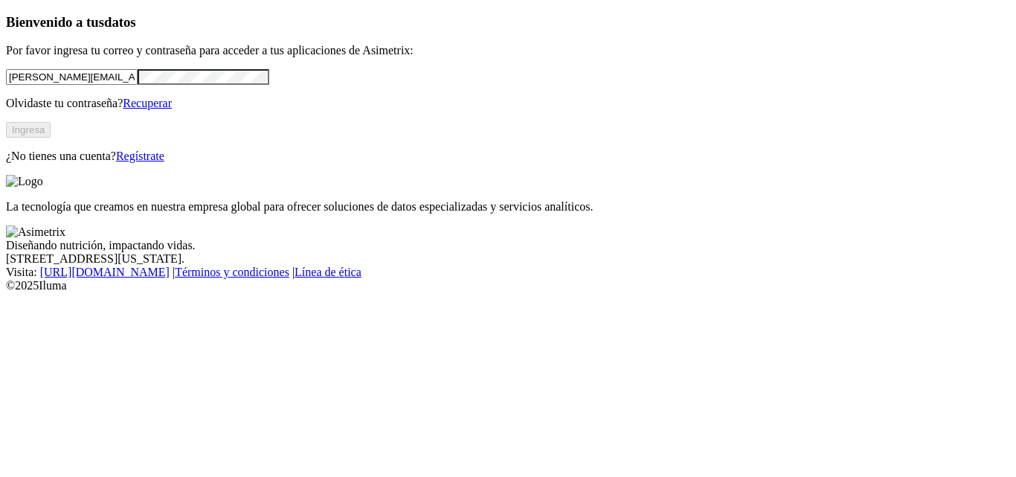  Describe the element at coordinates (508, 272) in the screenshot. I see `div: Visita : | |` at that location.